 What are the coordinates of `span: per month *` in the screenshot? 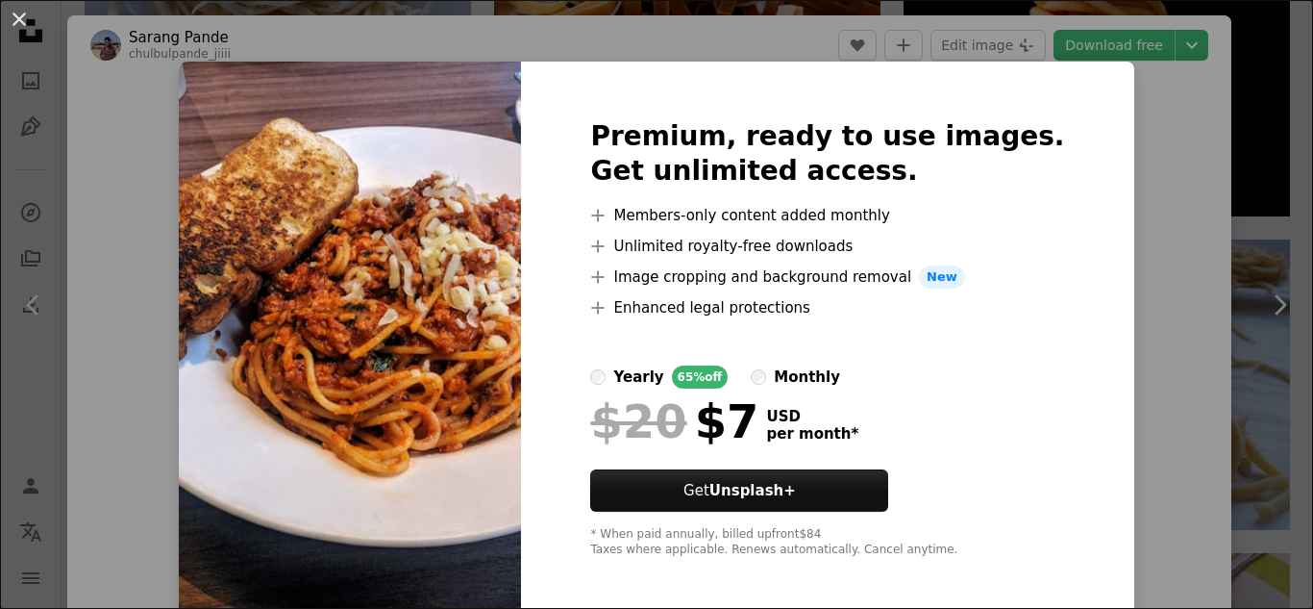 It's located at (812, 434).